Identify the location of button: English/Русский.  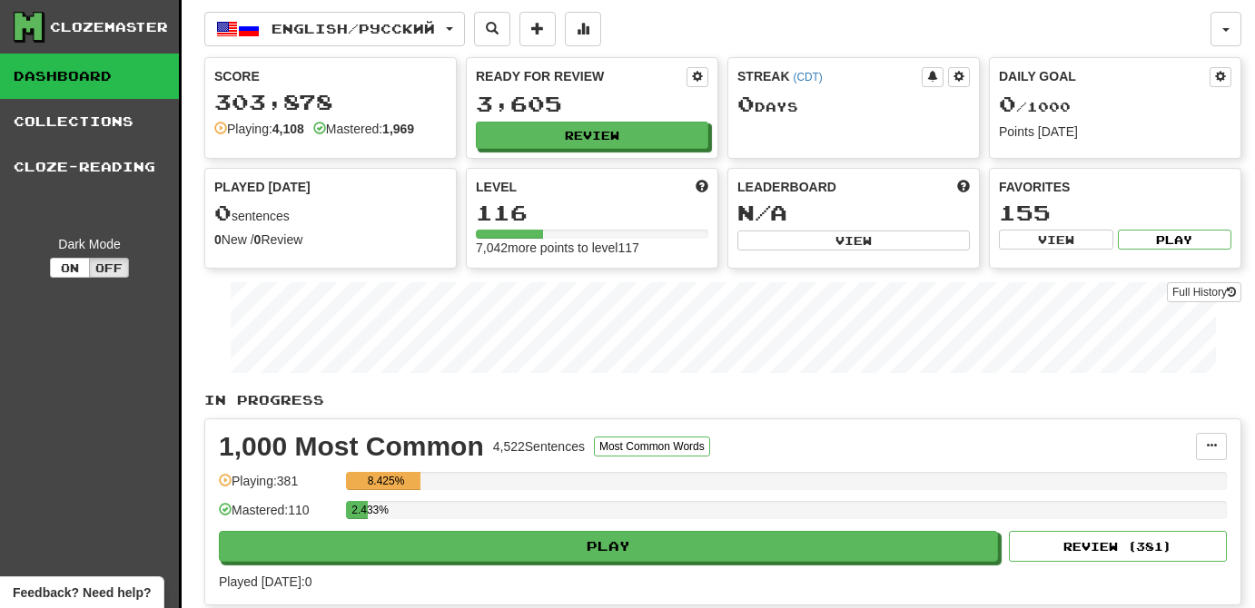
(334, 29).